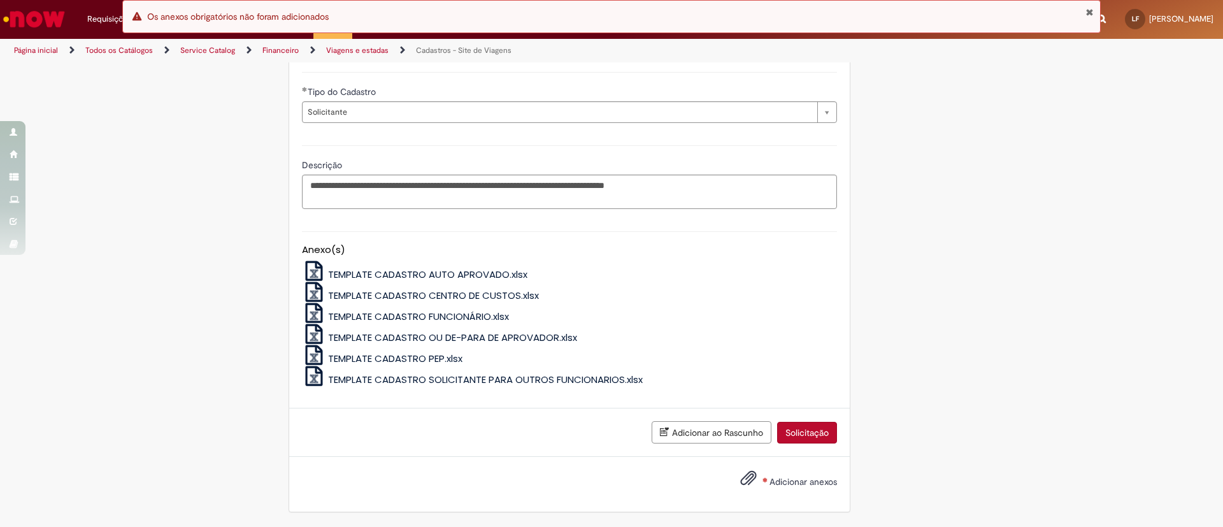 The image size is (1223, 527). I want to click on ul: Trilhas de página, so click(408, 50).